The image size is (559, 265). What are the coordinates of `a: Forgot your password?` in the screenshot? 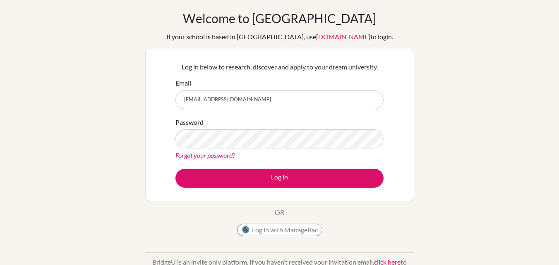 It's located at (205, 155).